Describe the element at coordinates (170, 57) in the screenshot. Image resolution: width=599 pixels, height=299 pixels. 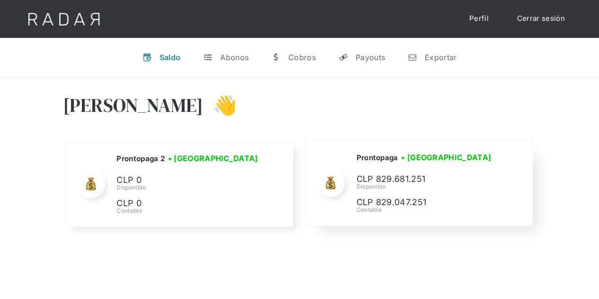
I see `div: Saldo` at that location.